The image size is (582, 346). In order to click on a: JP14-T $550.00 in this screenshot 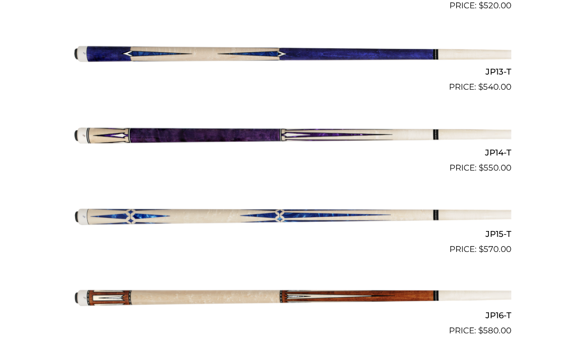, I will do `click(291, 136)`.